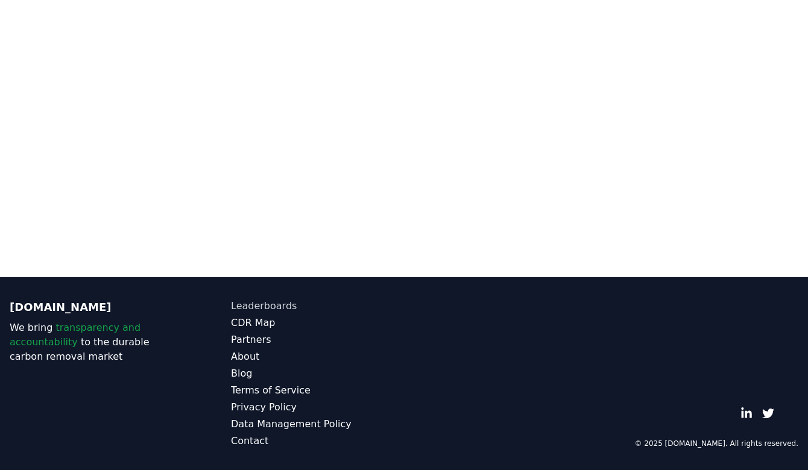 The image size is (808, 470). Describe the element at coordinates (317, 323) in the screenshot. I see `a: CDR Map` at that location.